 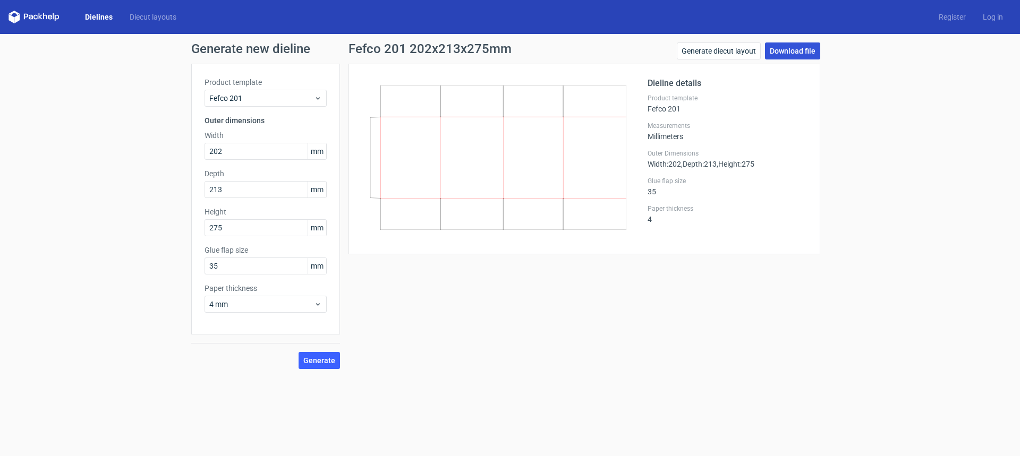 I want to click on label: Height, so click(x=266, y=212).